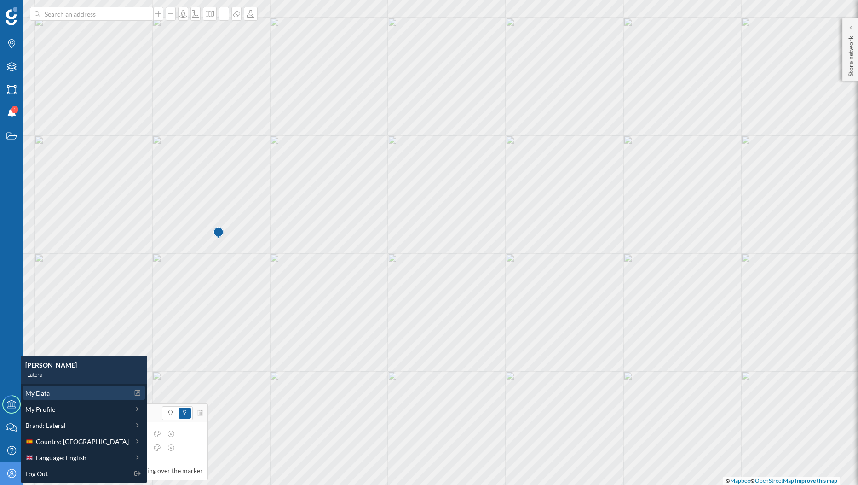  I want to click on a: Mapbox, so click(740, 480).